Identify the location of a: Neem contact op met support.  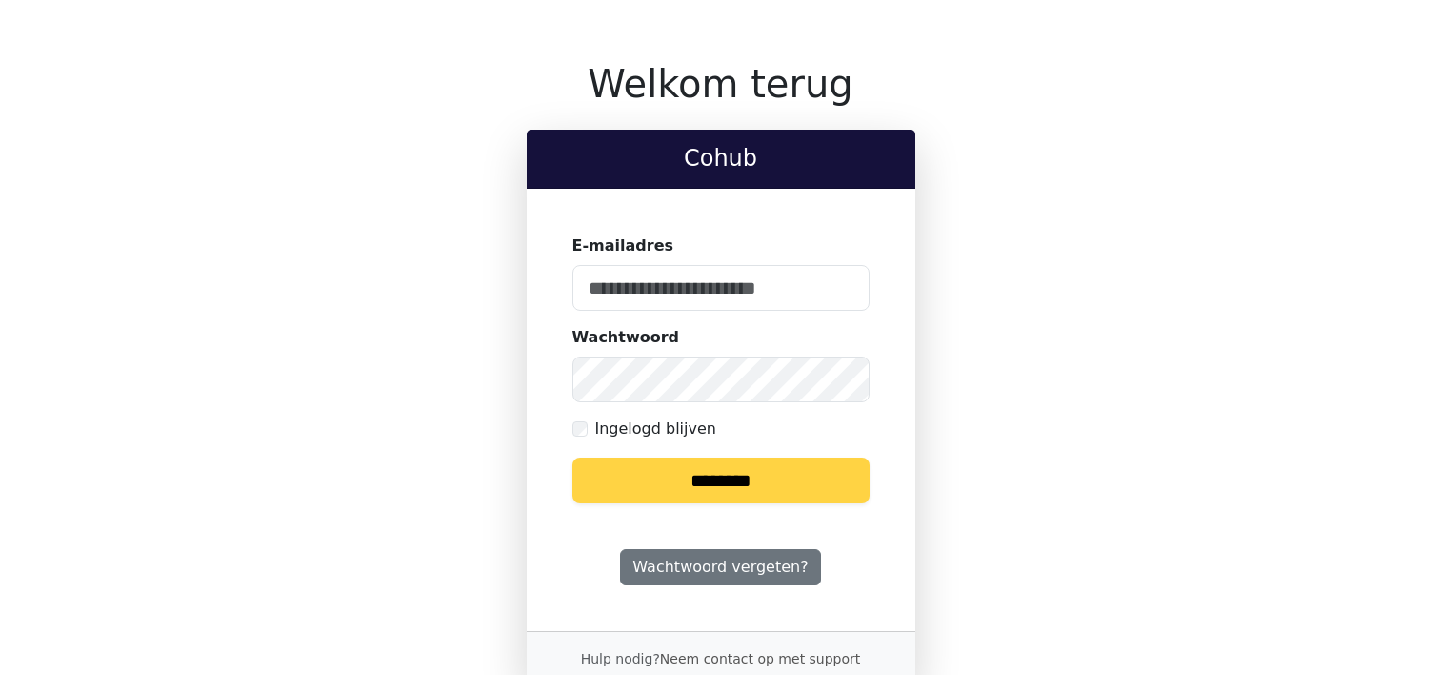
(760, 658).